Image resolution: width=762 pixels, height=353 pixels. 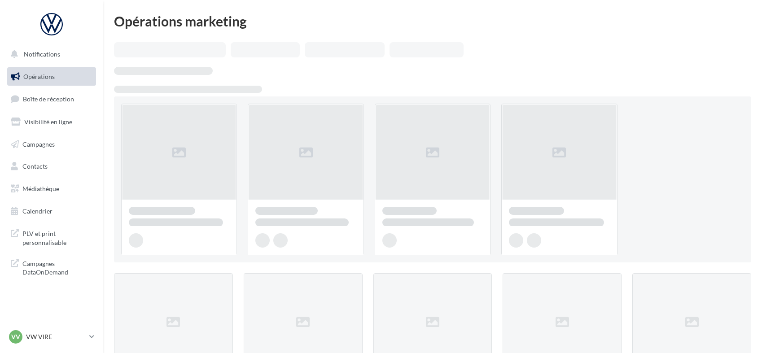 I want to click on div: Opérations marketing, so click(x=433, y=21).